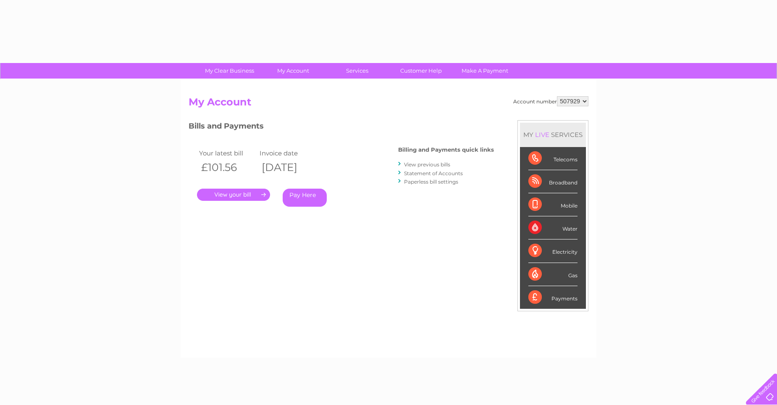 The image size is (777, 405). I want to click on div: MY SERVICES, so click(553, 134).